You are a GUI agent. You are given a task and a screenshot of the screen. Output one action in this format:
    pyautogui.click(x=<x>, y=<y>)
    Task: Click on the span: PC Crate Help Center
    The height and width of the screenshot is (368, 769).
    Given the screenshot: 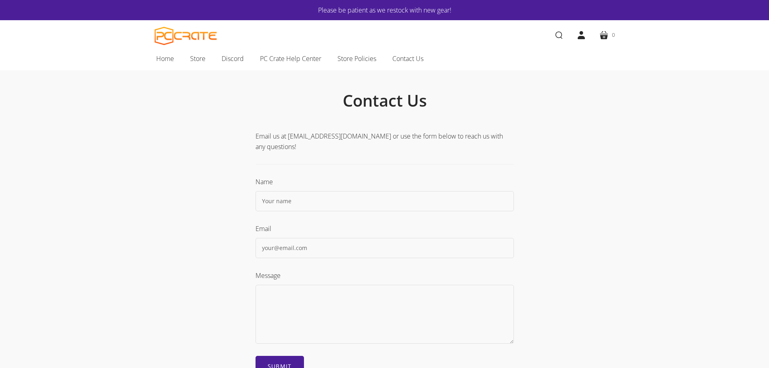 What is the action you would take?
    pyautogui.click(x=291, y=59)
    